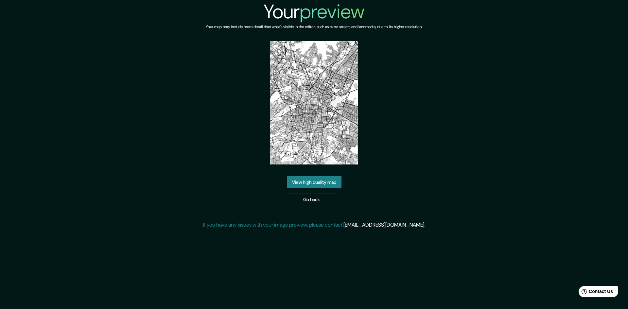 This screenshot has height=309, width=628. I want to click on h6: Your map may include more detail than what's visible in the editor, such as extra streets and lan..., so click(314, 27).